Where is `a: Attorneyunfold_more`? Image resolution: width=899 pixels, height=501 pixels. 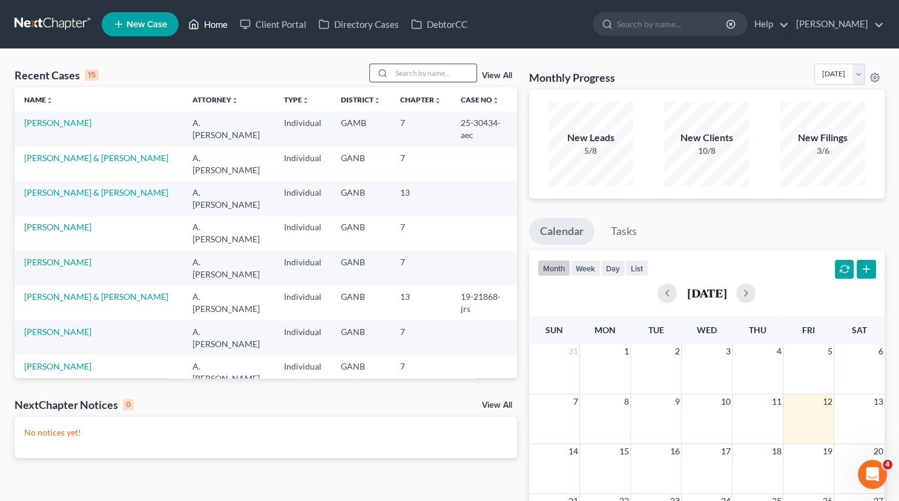 a: Attorneyunfold_more is located at coordinates (216, 99).